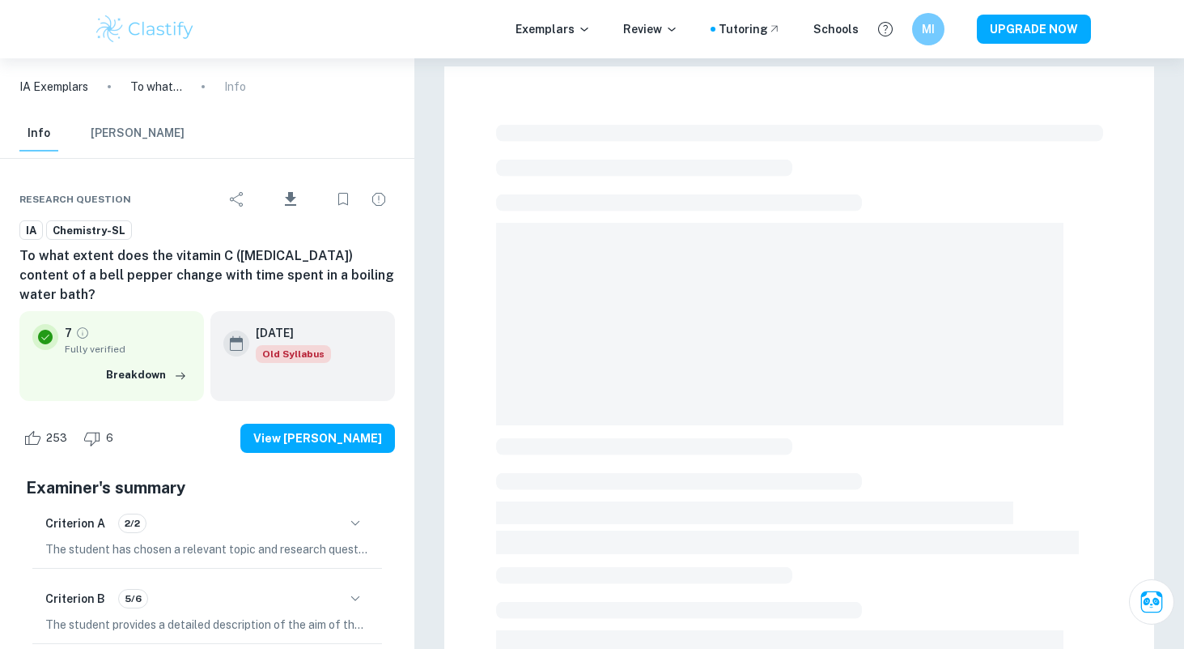 This screenshot has height=649, width=1184. I want to click on div: Schools, so click(836, 29).